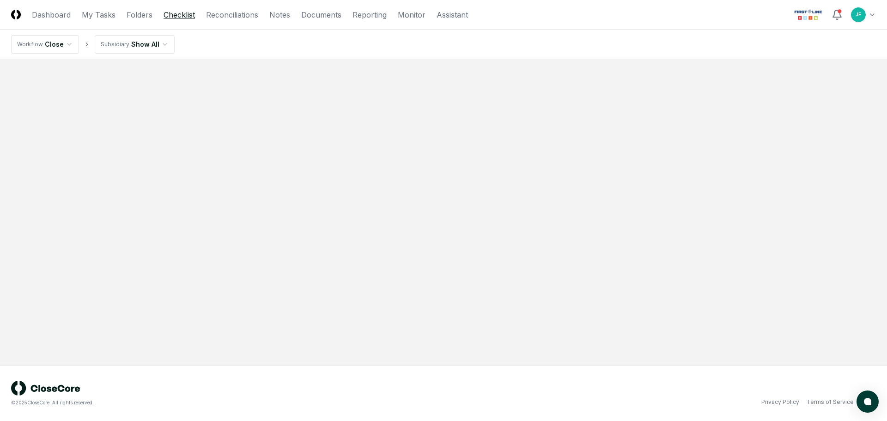  I want to click on img: logo, so click(46, 388).